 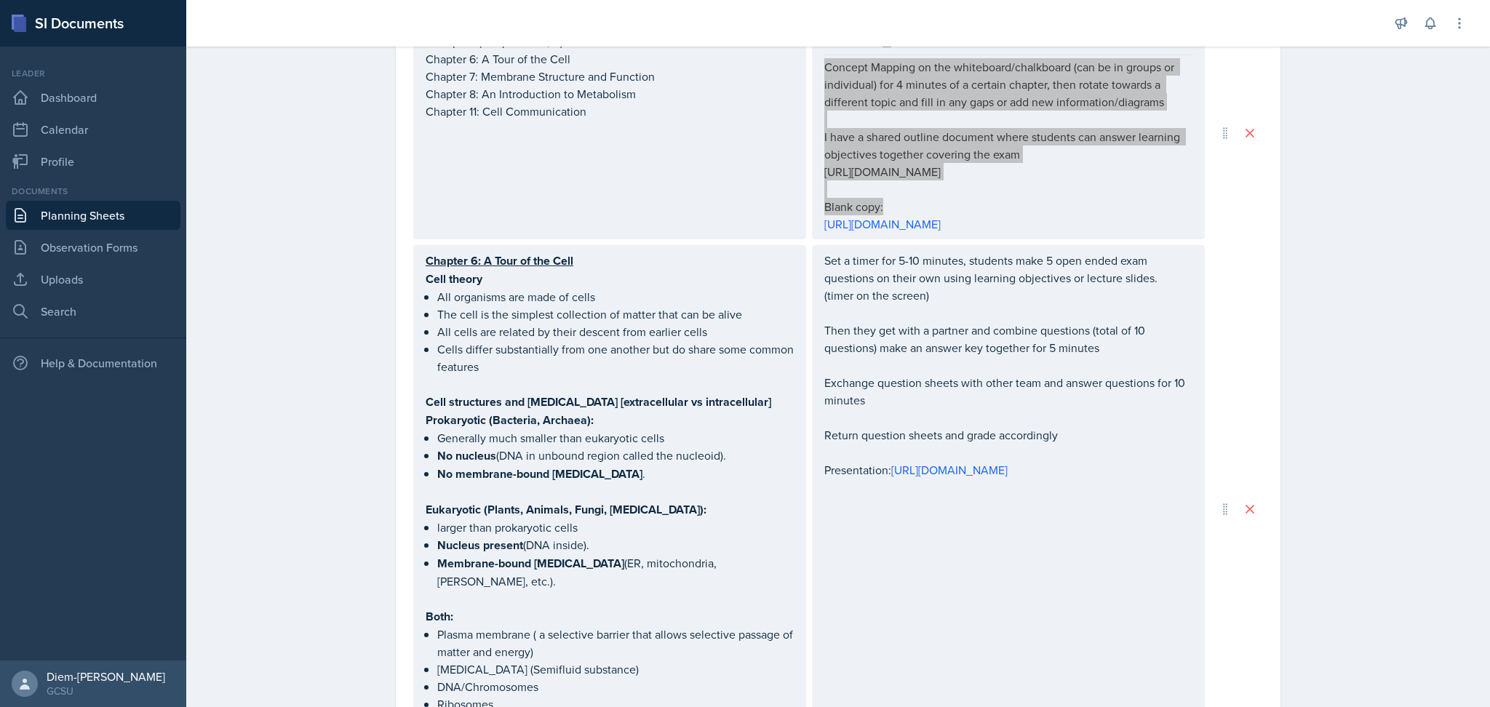 I want to click on strong: Both:, so click(x=439, y=616).